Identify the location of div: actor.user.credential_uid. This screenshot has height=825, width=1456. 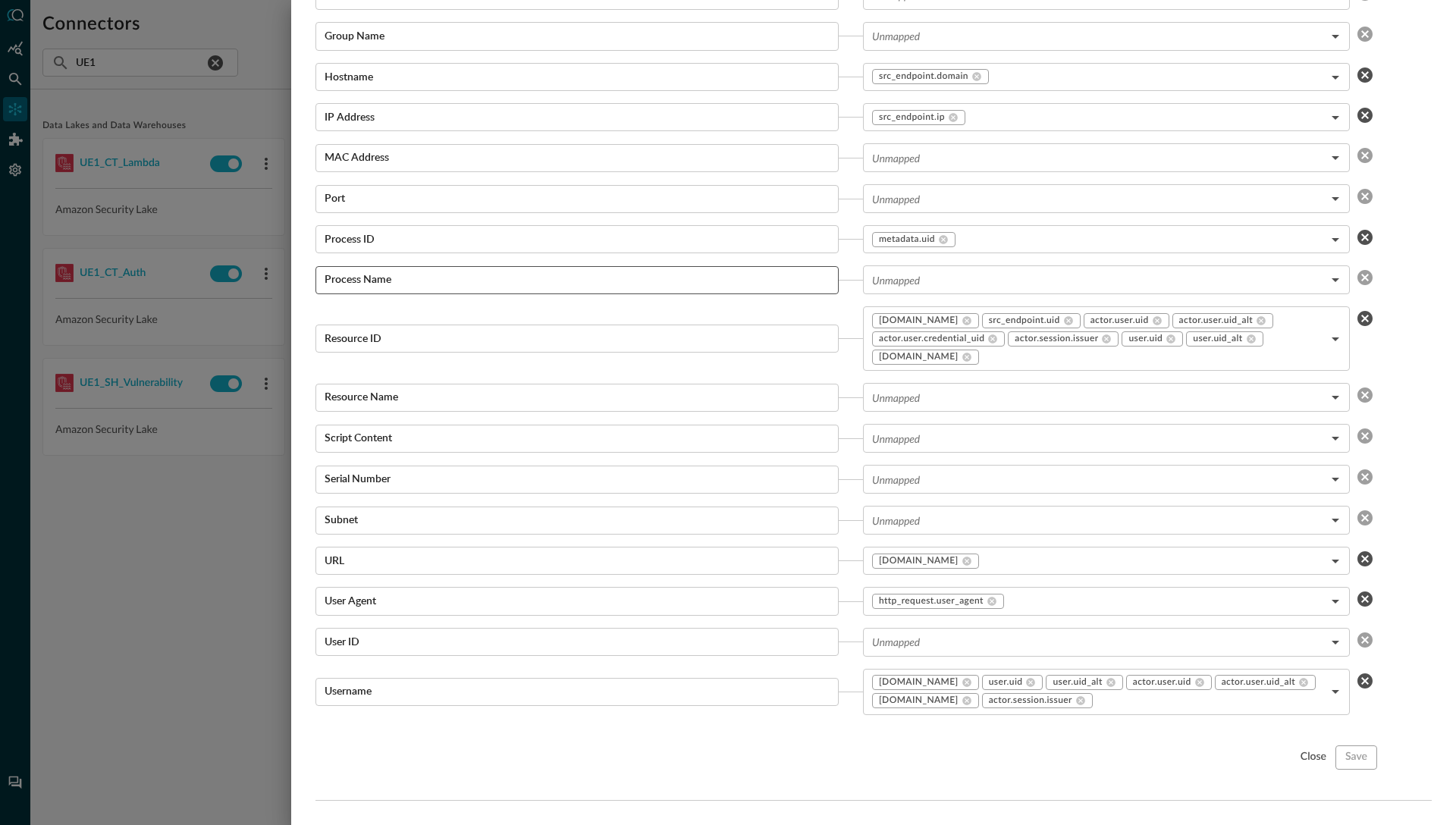
(938, 339).